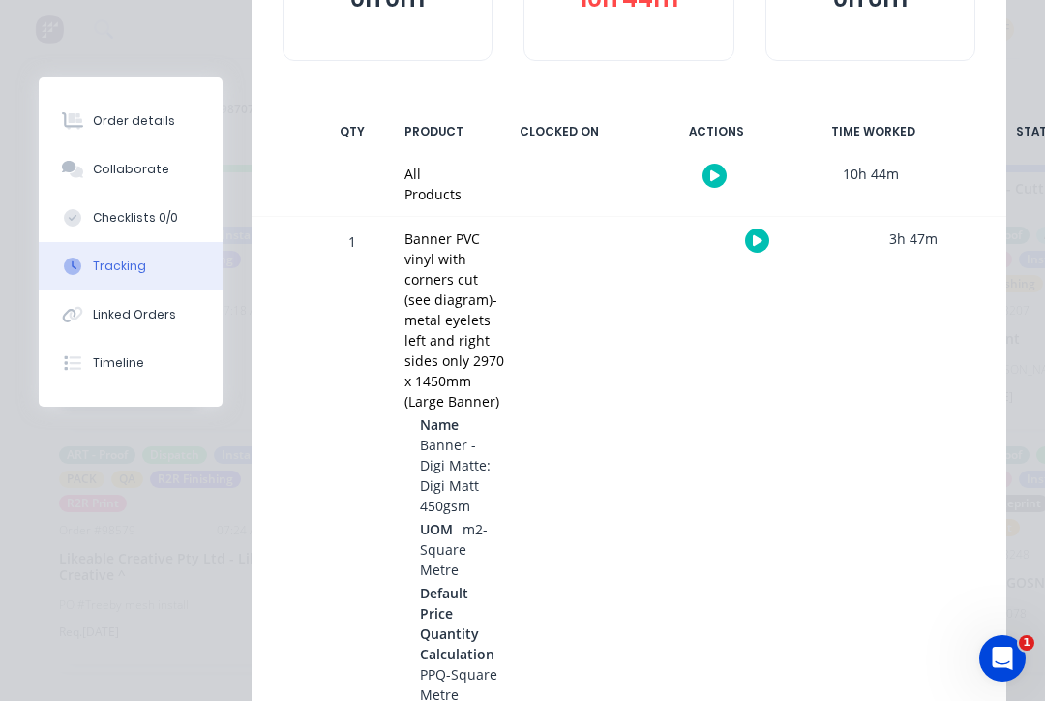 This screenshot has height=701, width=1045. I want to click on div: Checklists 0/0, so click(135, 218).